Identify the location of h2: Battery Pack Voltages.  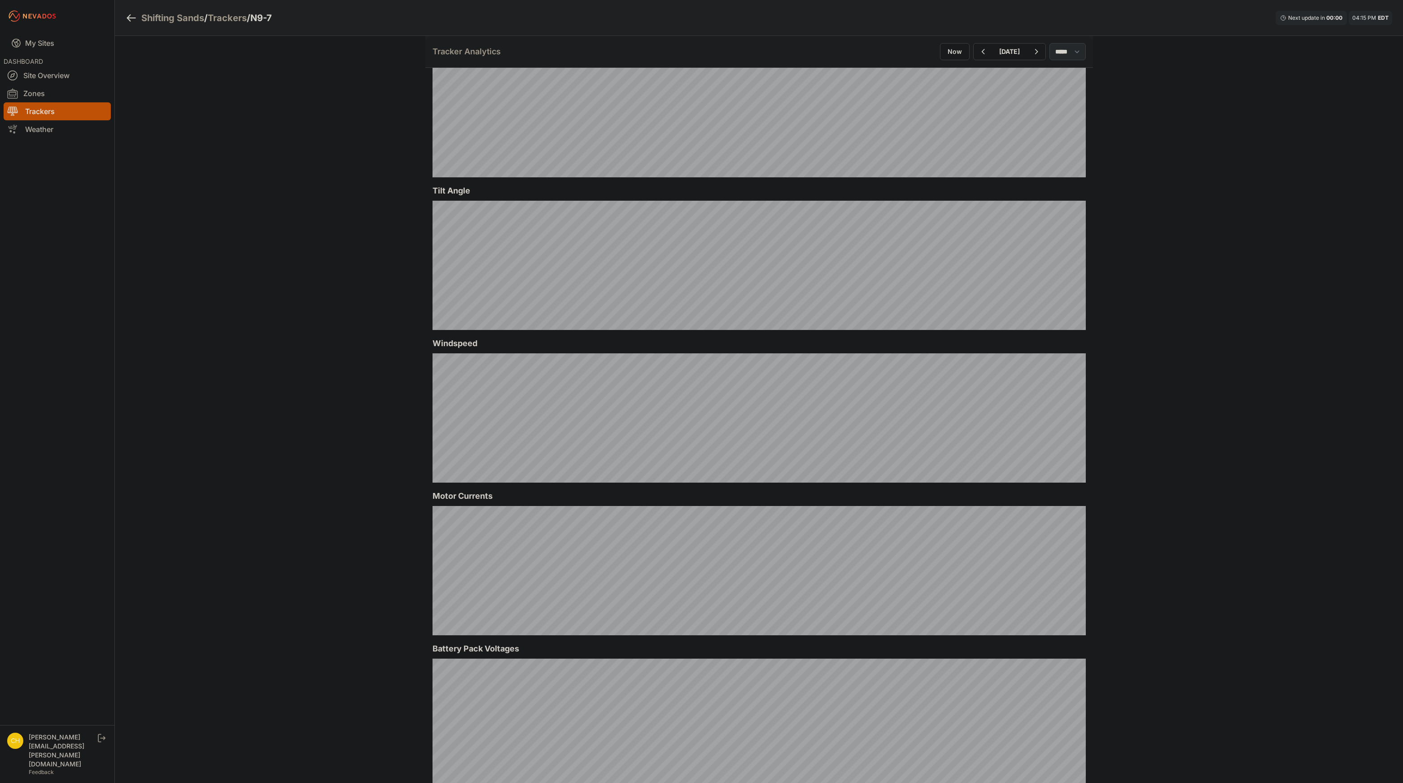
(759, 648).